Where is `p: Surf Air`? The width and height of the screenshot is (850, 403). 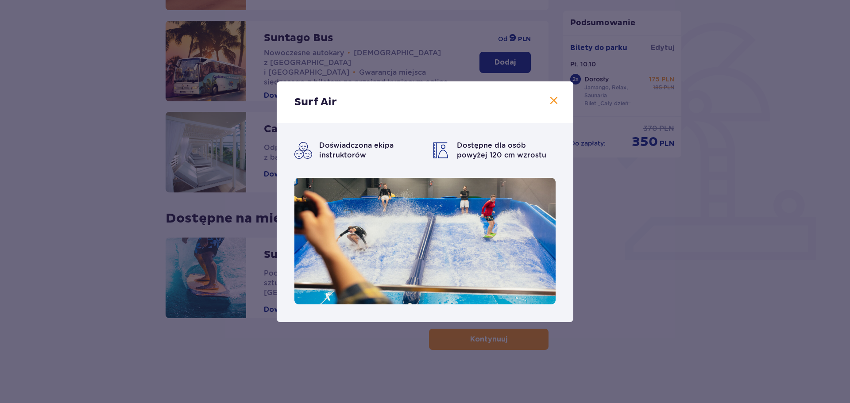 p: Surf Air is located at coordinates (316, 102).